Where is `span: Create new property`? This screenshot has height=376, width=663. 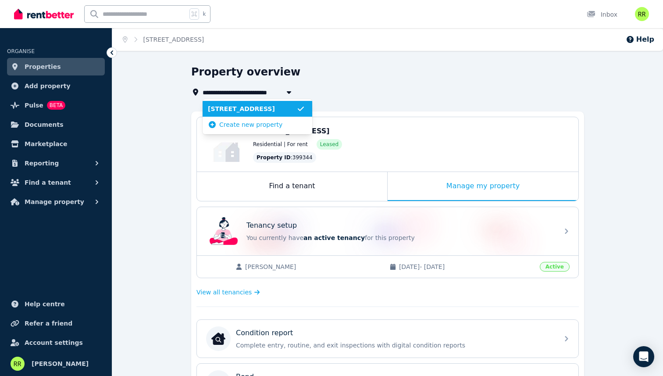
span: Create new property is located at coordinates (251, 125).